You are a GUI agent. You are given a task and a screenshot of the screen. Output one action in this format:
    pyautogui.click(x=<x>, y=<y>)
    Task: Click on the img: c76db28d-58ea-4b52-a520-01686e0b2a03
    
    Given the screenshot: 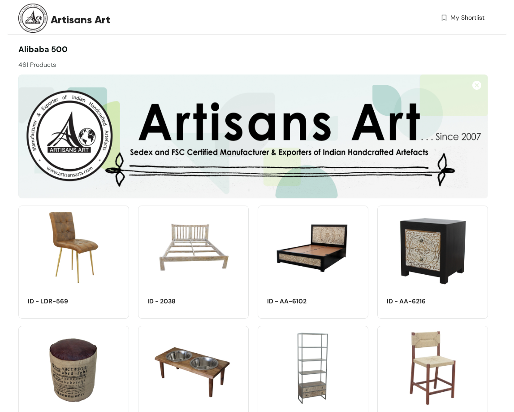 What is the action you would take?
    pyautogui.click(x=433, y=247)
    